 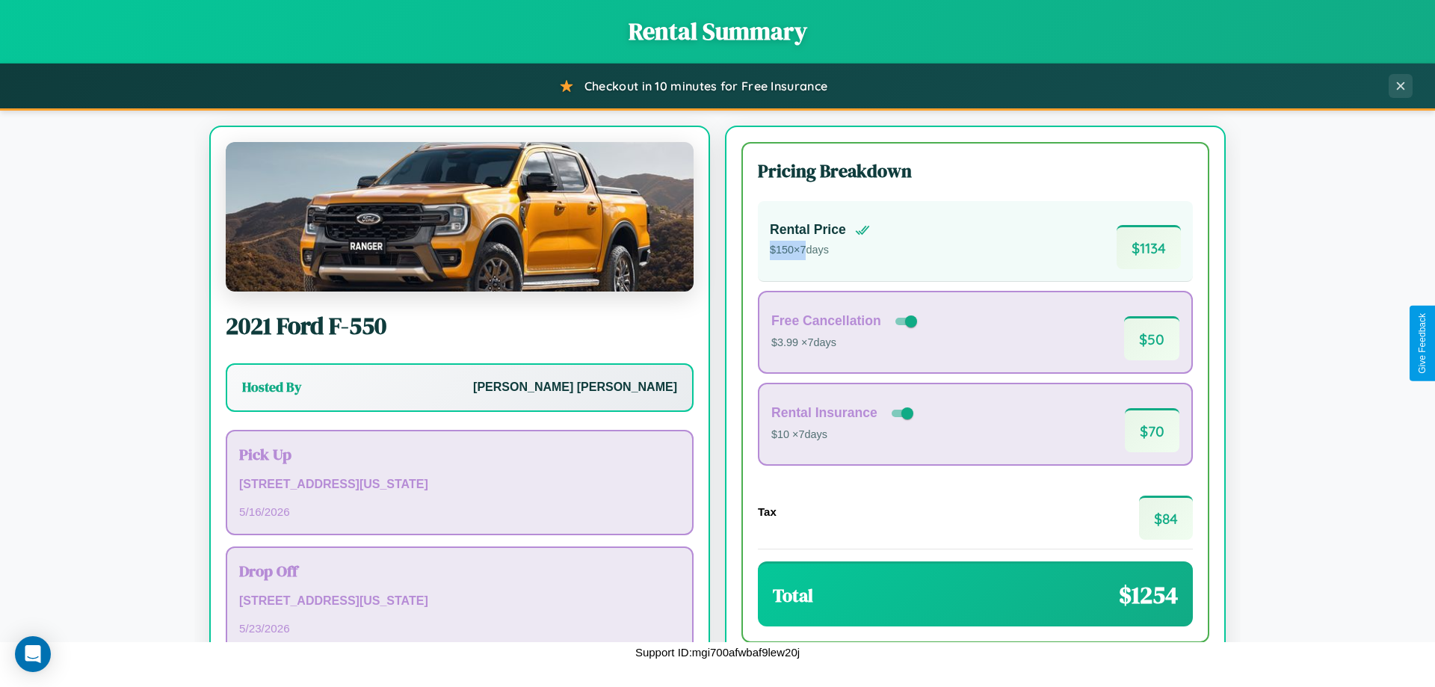 What do you see at coordinates (793, 595) in the screenshot?
I see `h3: Total` at bounding box center [793, 595].